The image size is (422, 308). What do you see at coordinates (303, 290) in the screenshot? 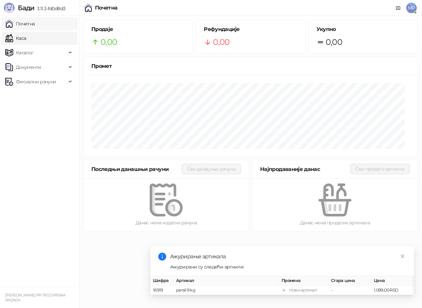
I see `div: Нови артикал` at bounding box center [303, 290].